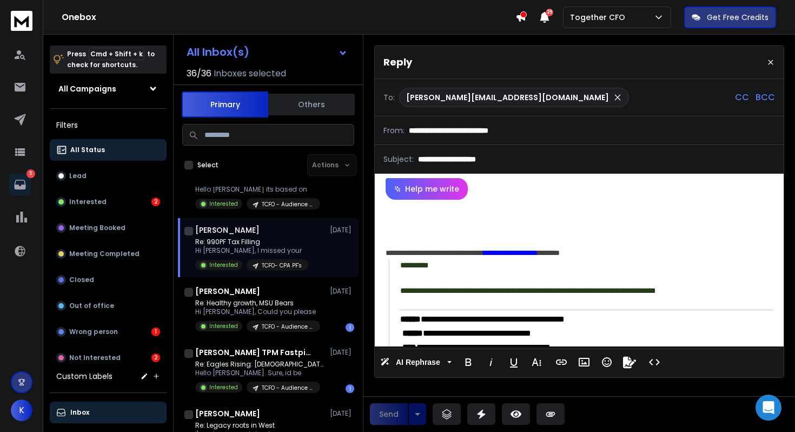 The image size is (795, 432). Describe the element at coordinates (111, 60) in the screenshot. I see `p: Press to check for shortcuts.` at that location.